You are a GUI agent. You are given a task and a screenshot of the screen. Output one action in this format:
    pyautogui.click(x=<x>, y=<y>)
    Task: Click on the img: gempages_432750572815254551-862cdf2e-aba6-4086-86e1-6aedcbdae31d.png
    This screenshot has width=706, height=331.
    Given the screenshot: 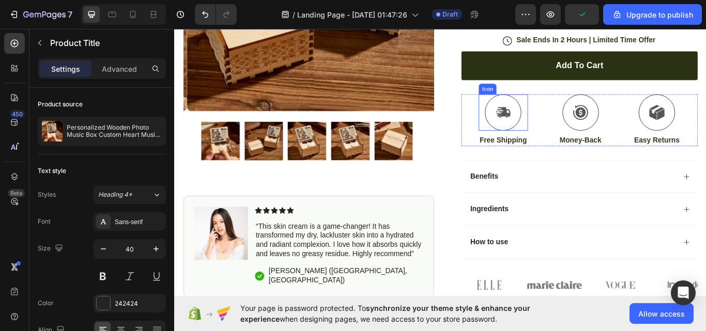 What is the action you would take?
    pyautogui.click(x=367, y=302)
    